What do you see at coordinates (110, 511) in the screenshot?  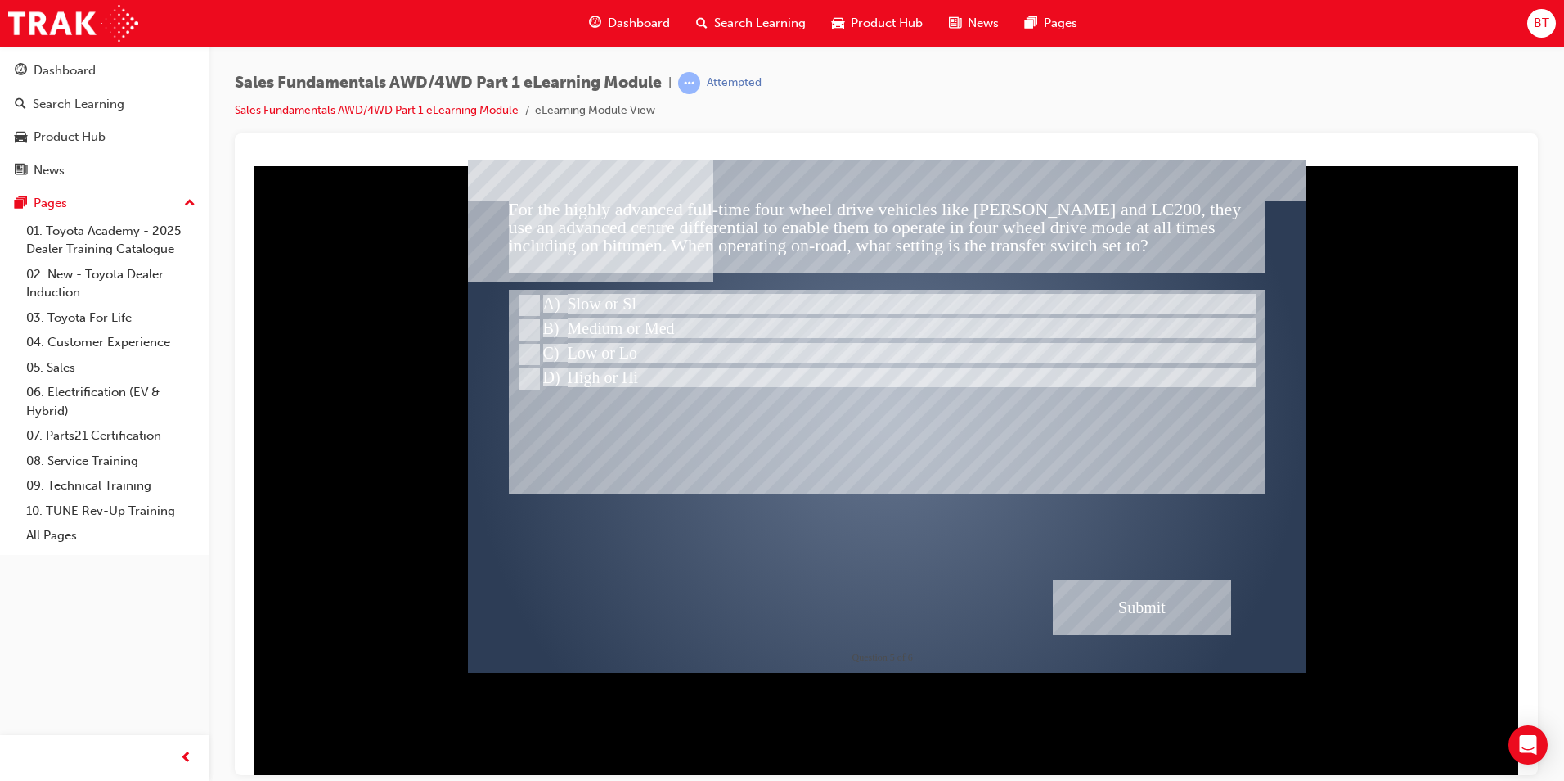 I see `a: 10. TUNE Rev-Up Training` at bounding box center [110, 511].